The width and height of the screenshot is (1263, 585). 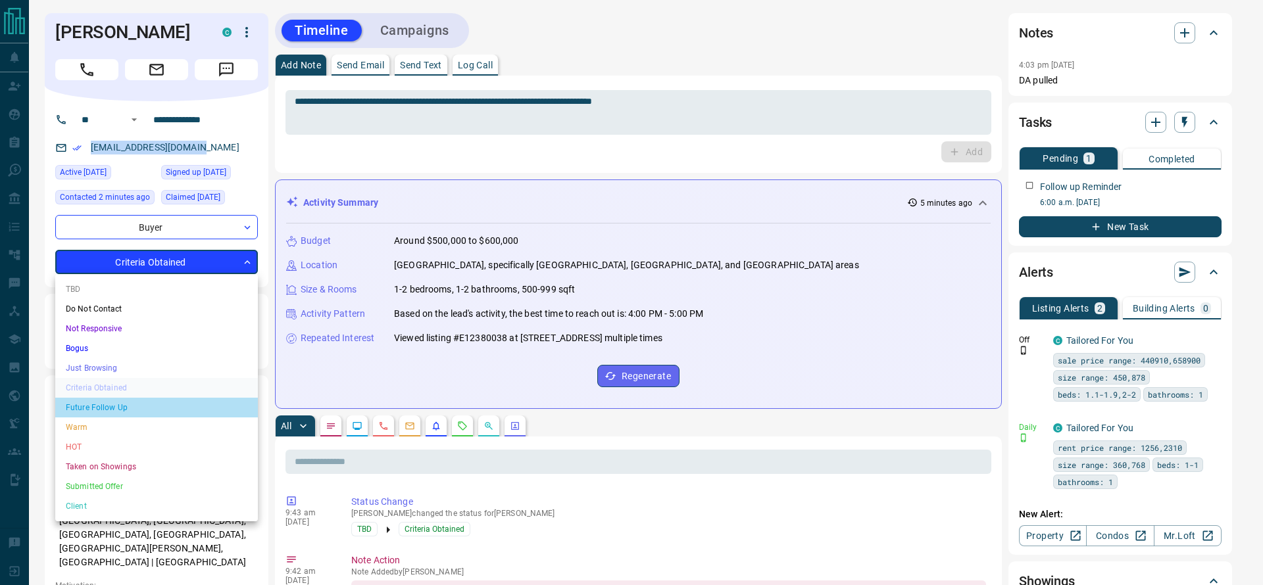 What do you see at coordinates (157, 349) in the screenshot?
I see `li: Bogus` at bounding box center [157, 349].